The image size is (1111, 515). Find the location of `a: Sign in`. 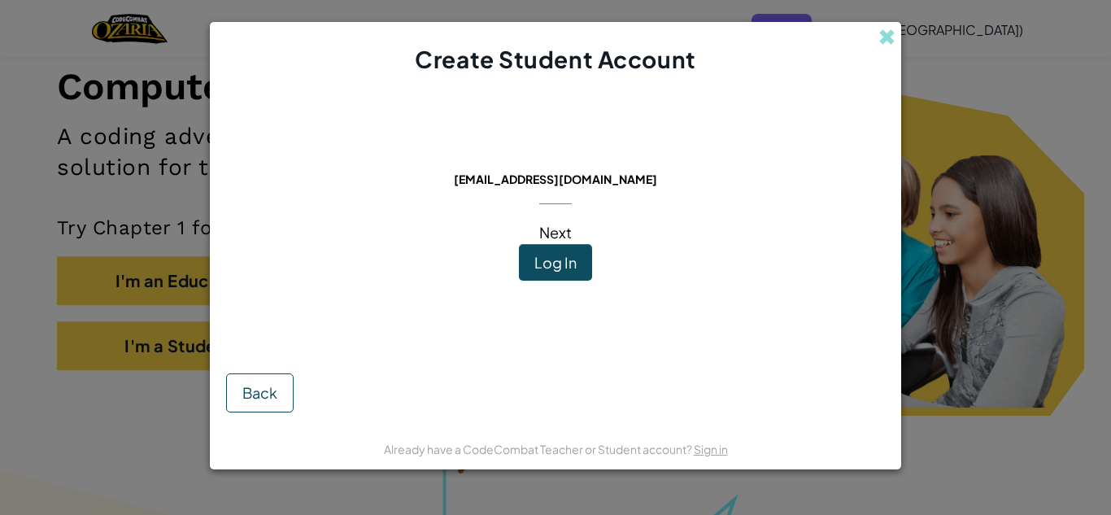

a: Sign in is located at coordinates (711, 449).